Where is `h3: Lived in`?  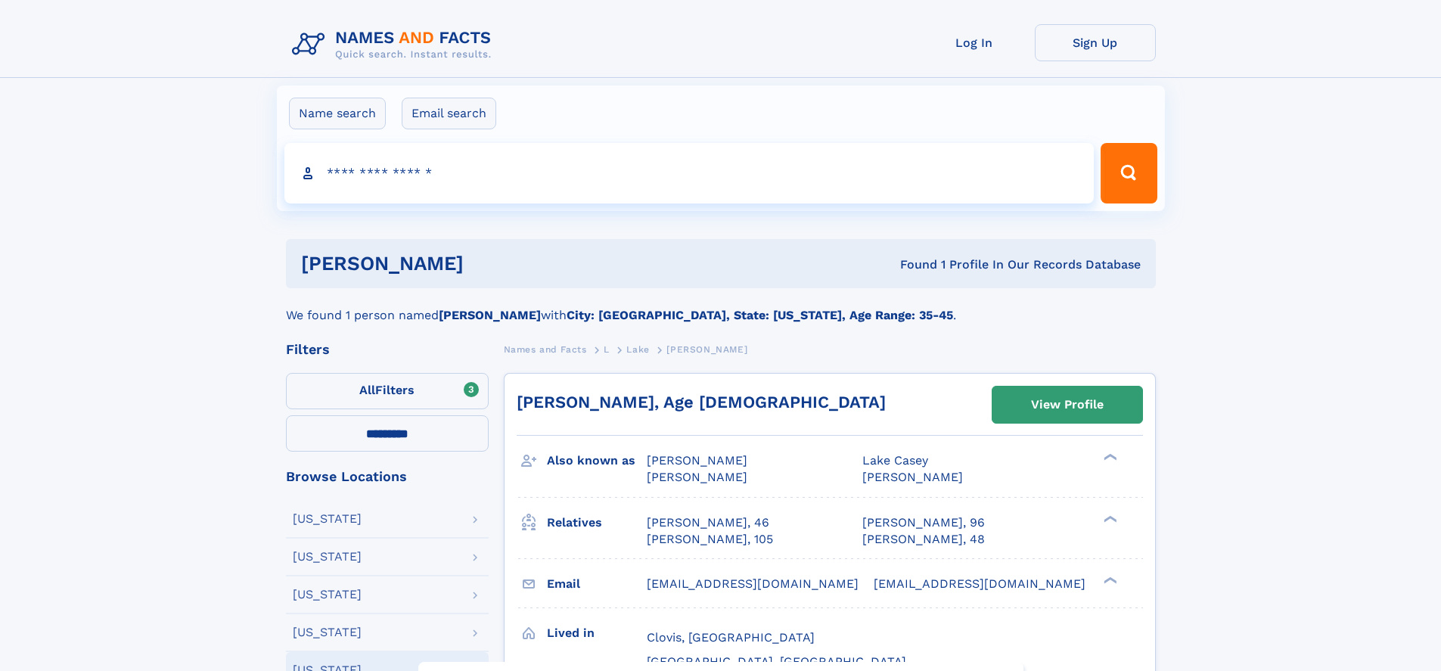
h3: Lived in is located at coordinates (597, 633).